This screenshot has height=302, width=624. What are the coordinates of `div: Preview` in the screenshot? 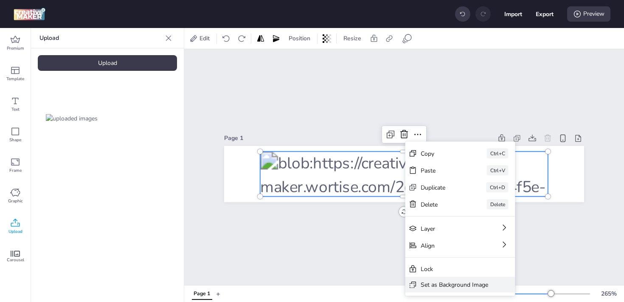 It's located at (589, 14).